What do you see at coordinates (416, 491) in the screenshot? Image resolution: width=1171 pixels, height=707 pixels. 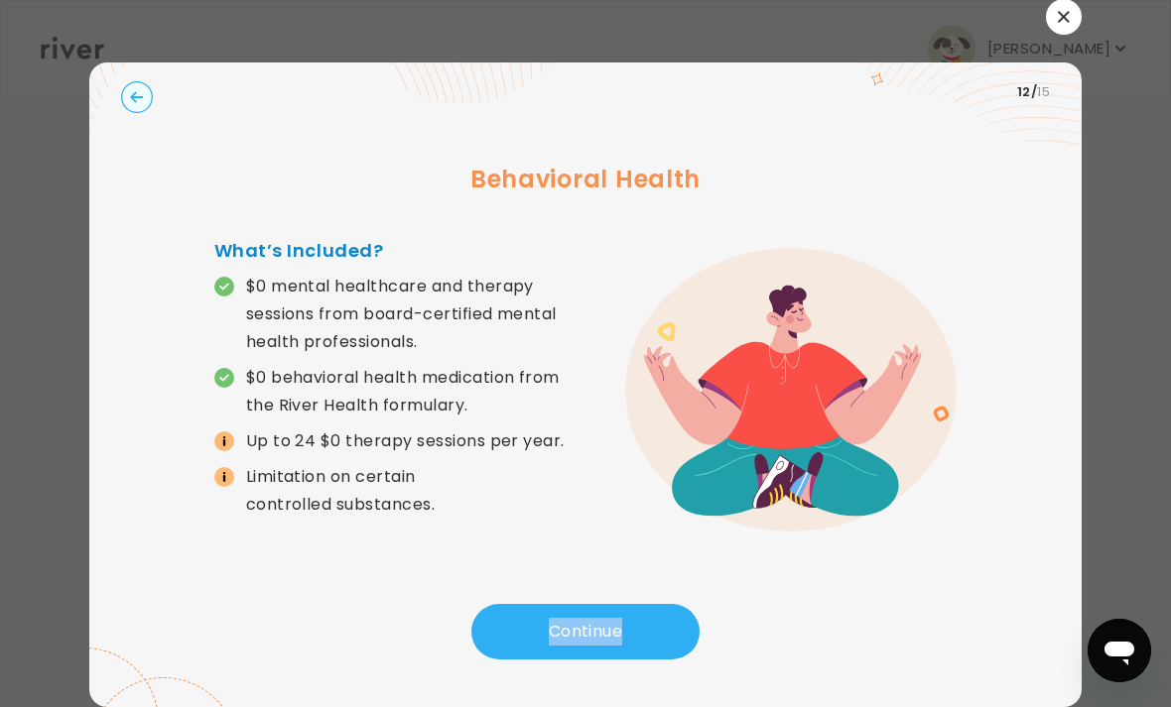 I see `p: Limitation on certain controlled substances.` at bounding box center [416, 491].